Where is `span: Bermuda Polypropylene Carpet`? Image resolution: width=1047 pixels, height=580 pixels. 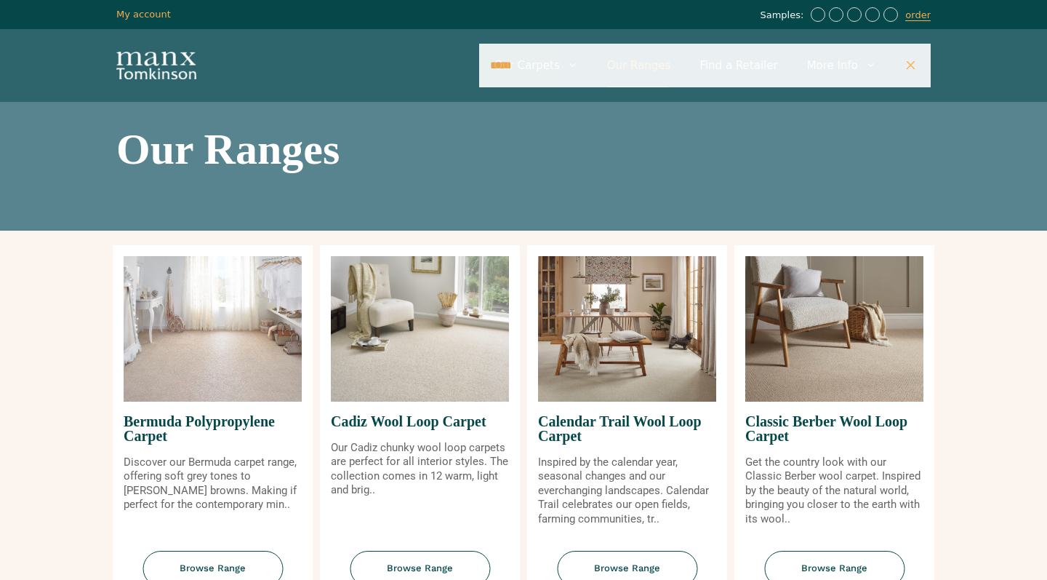
span: Bermuda Polypropylene Carpet is located at coordinates (212, 428).